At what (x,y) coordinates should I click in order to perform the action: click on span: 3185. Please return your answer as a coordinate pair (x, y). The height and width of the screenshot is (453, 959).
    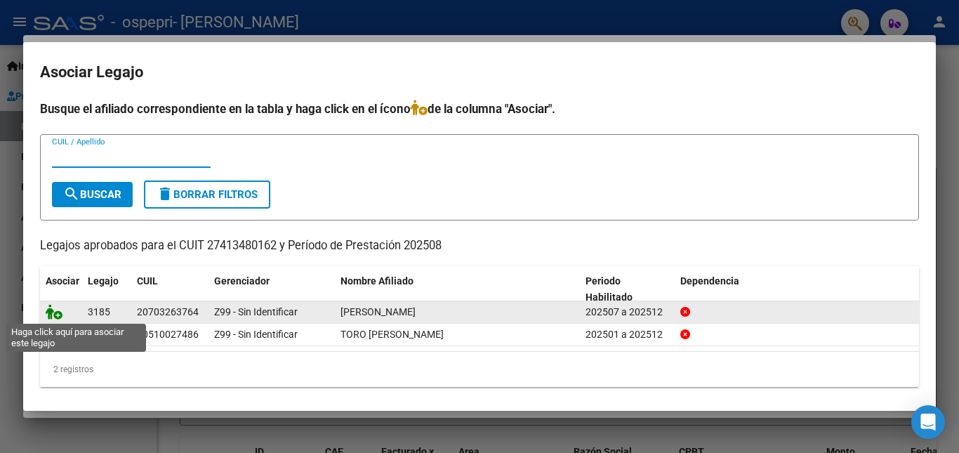
    Looking at the image, I should click on (99, 312).